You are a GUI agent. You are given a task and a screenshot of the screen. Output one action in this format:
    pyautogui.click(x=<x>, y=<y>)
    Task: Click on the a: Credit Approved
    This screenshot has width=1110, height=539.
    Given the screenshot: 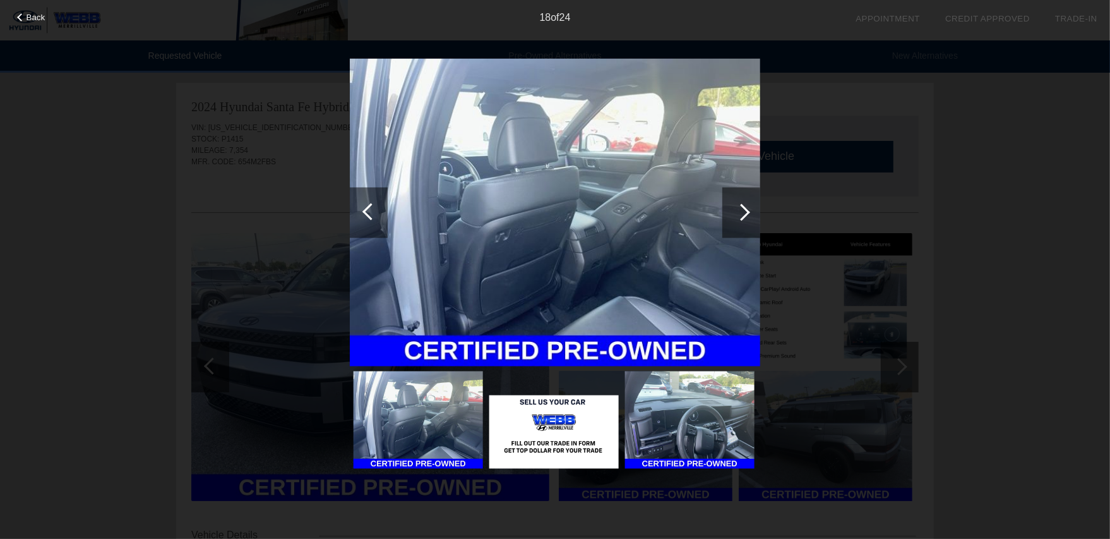 What is the action you would take?
    pyautogui.click(x=988, y=18)
    